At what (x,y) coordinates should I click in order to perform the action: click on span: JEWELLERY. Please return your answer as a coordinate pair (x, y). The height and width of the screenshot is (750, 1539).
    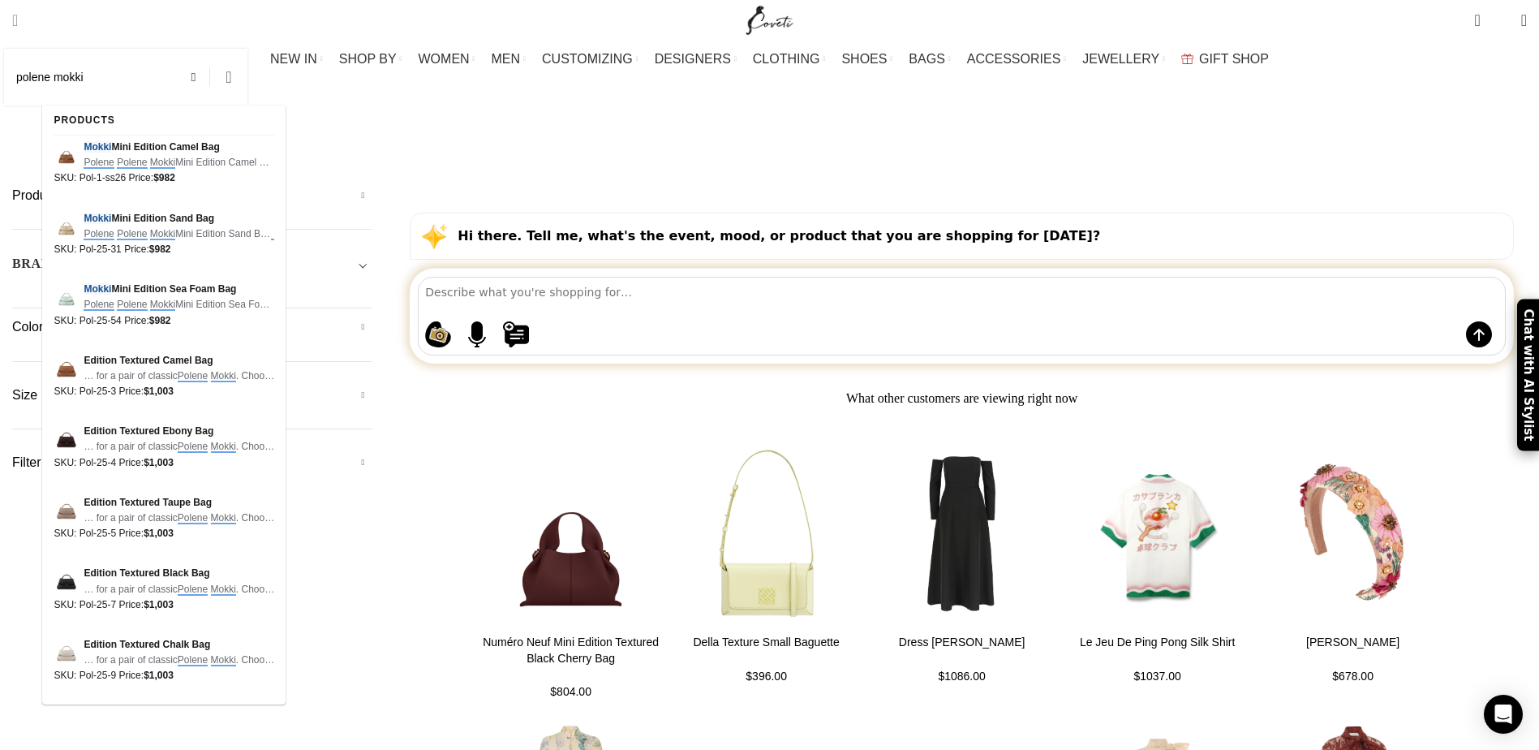
    Looking at the image, I should click on (1120, 58).